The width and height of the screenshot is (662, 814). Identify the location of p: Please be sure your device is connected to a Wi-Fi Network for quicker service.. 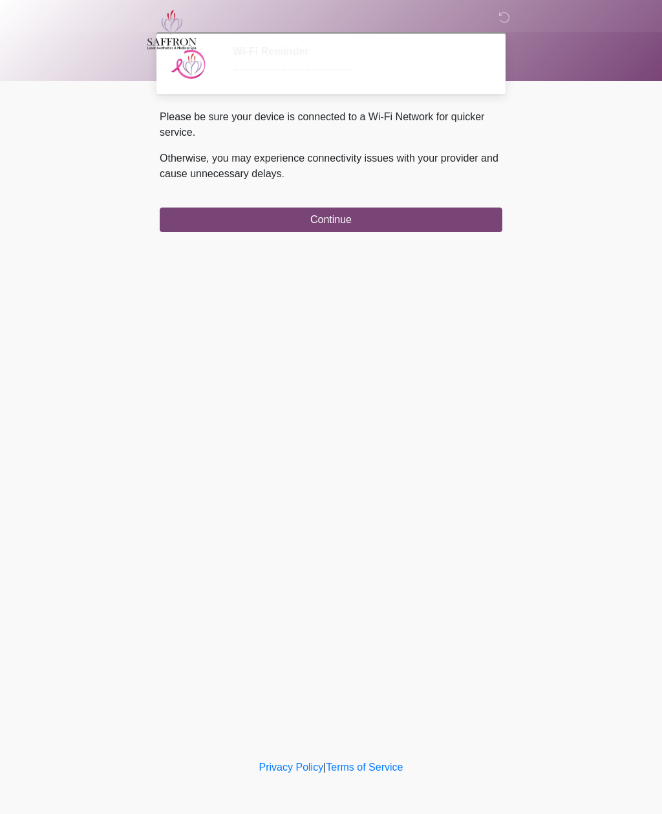
(331, 125).